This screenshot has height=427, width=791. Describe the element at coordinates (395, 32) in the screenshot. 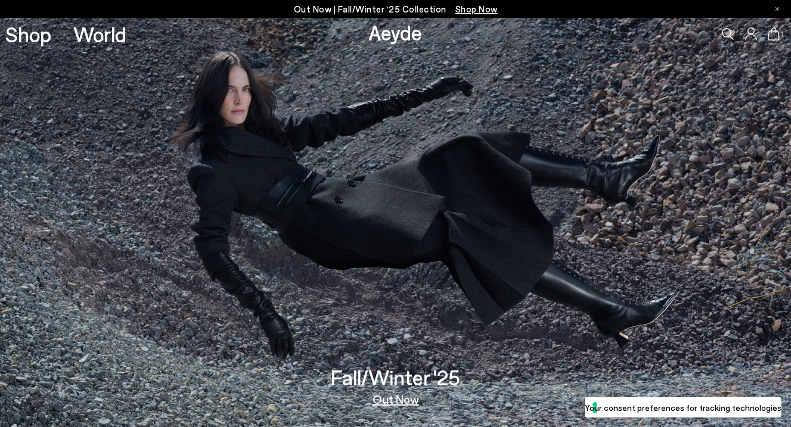

I see `a: Aeyde` at that location.